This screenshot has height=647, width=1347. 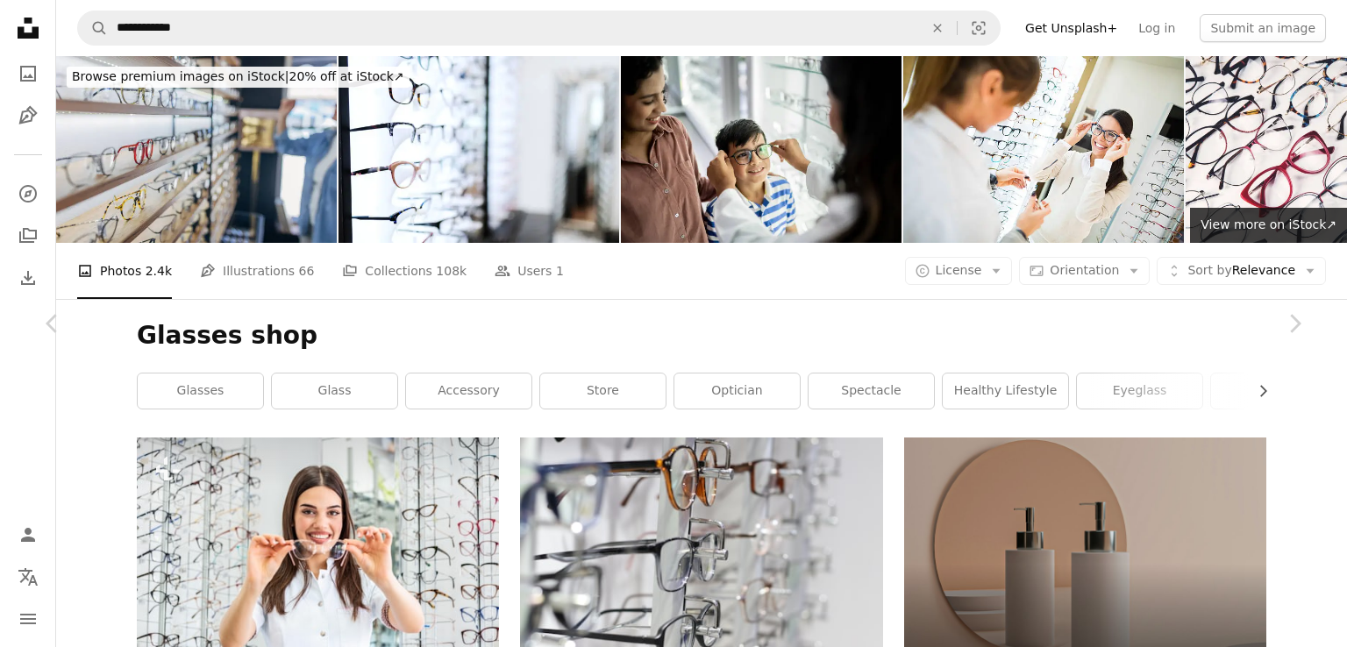 What do you see at coordinates (404, 271) in the screenshot?
I see `a: Collections 108k` at bounding box center [404, 271].